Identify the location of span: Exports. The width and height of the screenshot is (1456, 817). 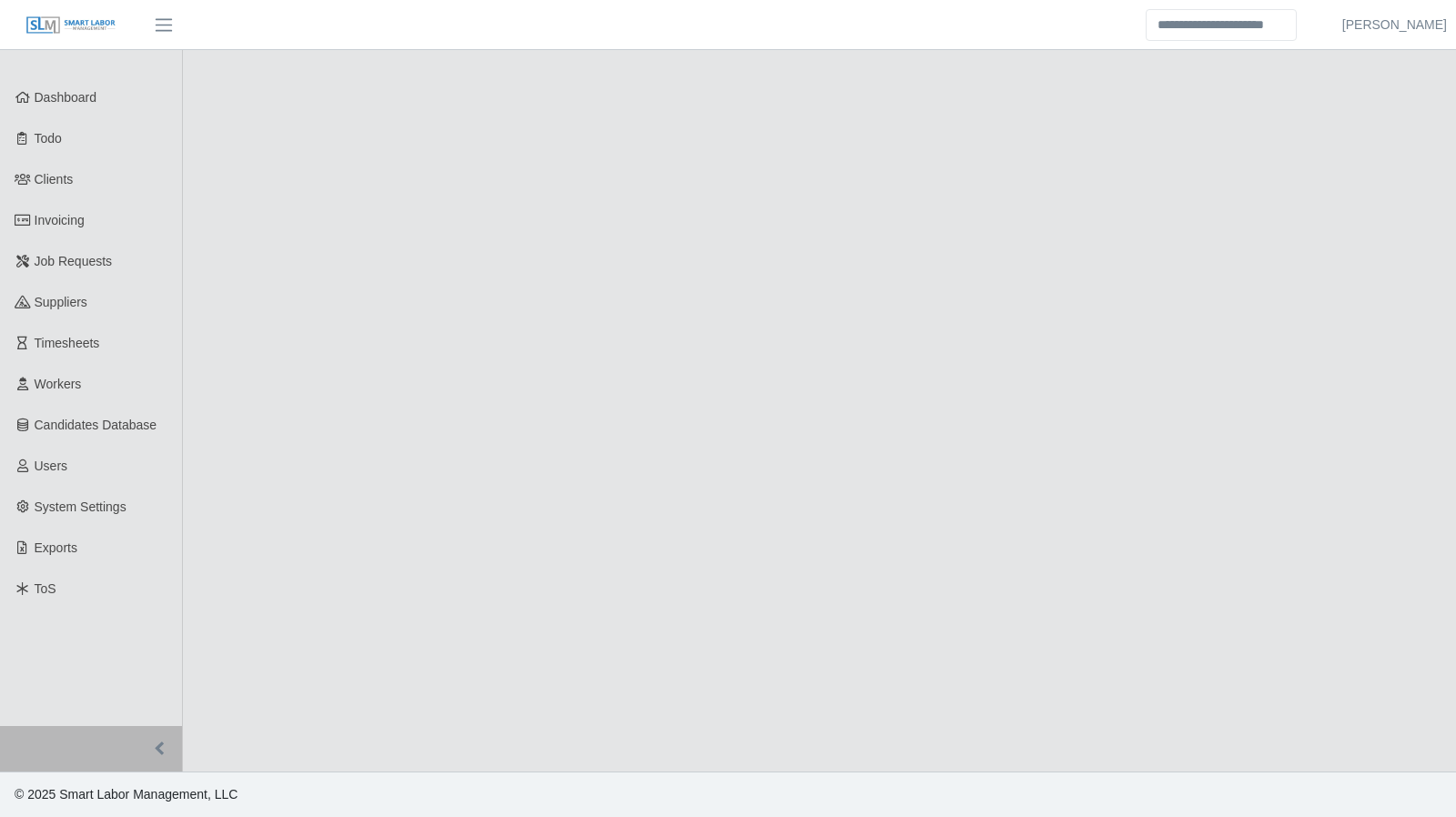
(56, 548).